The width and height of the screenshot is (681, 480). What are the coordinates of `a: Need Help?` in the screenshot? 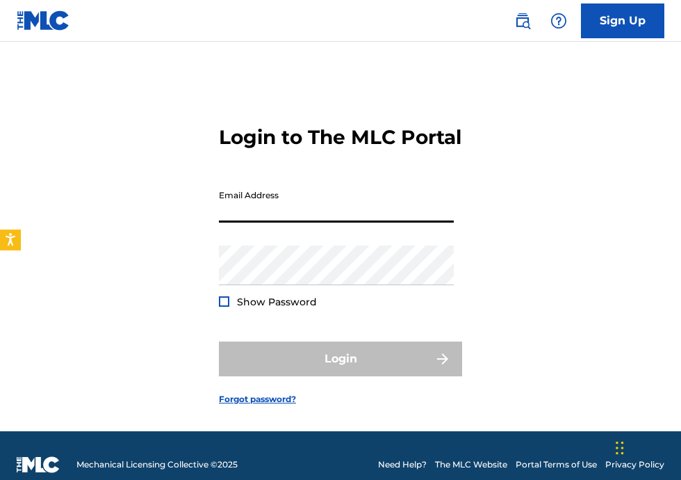 It's located at (403, 464).